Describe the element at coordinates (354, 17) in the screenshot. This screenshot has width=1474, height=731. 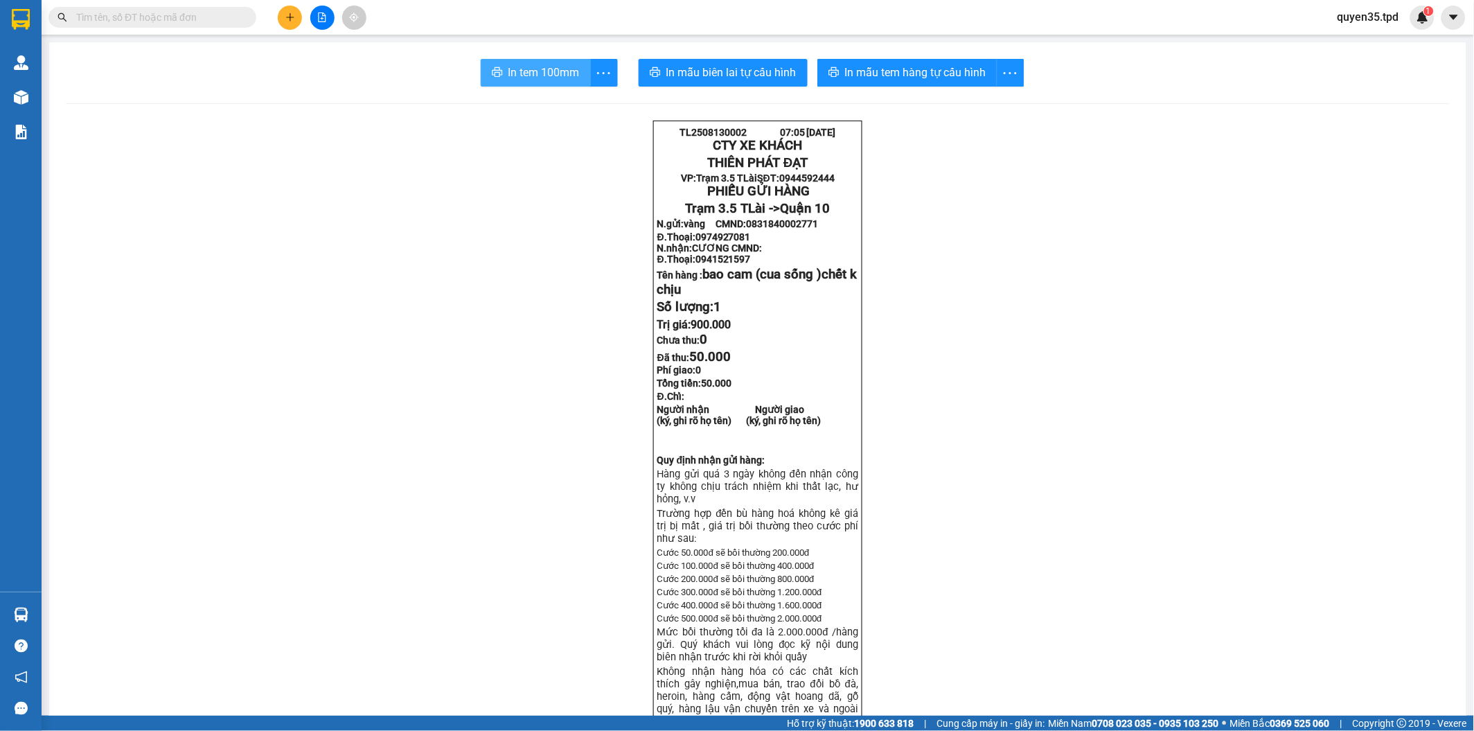
I see `button: aim` at that location.